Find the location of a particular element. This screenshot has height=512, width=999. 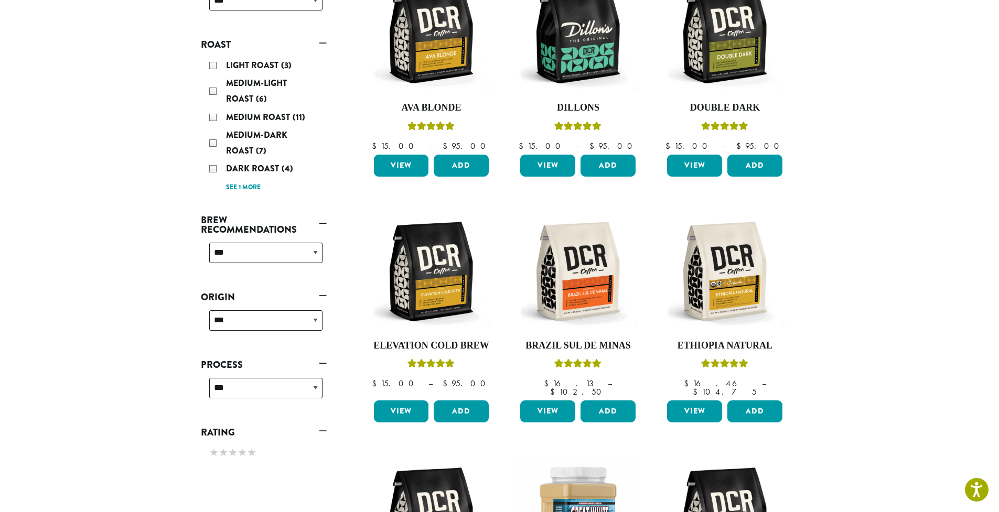

h4: Dillons is located at coordinates (578, 108).